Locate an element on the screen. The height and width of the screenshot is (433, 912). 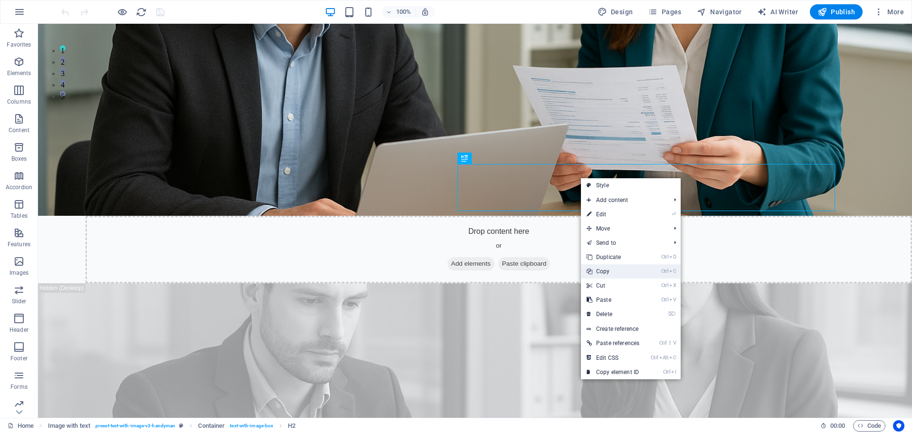
i: D is located at coordinates (673, 256).